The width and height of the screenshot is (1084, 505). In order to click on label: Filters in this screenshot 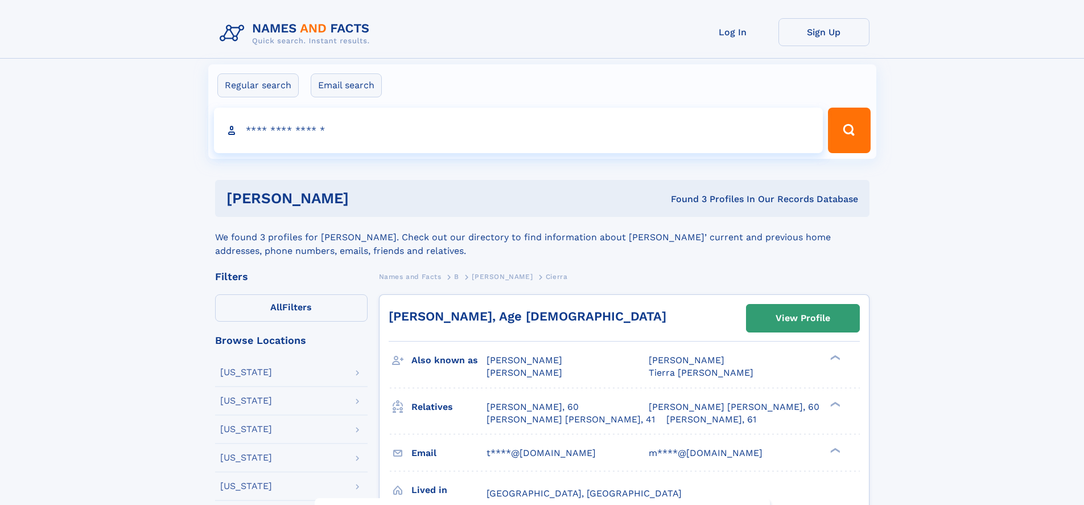, I will do `click(291, 308)`.